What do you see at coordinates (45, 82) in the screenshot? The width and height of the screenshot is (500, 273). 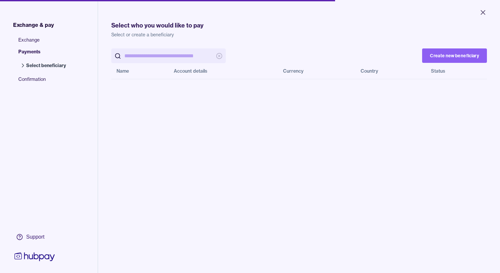 I see `span: Confirmation` at bounding box center [45, 82].